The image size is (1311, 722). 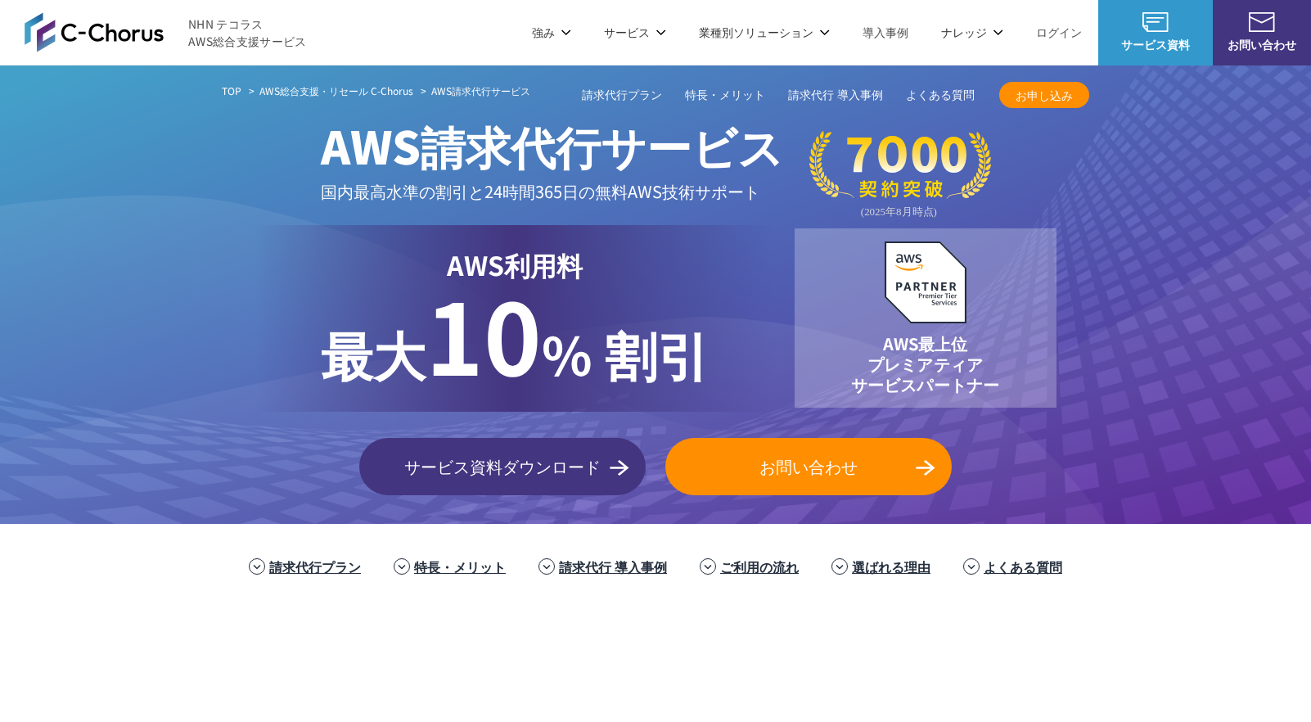 I want to click on img: AWSプレミアティアサービスパートナー, so click(x=925, y=282).